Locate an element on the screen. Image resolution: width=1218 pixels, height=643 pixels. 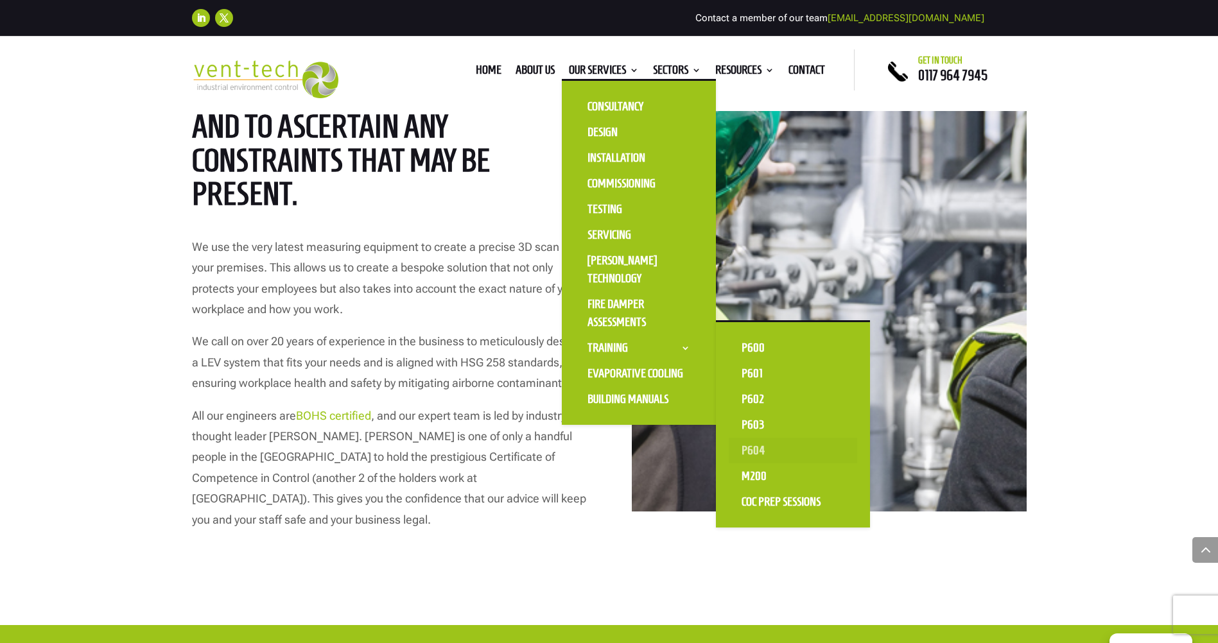
a: Evaporative Cooling is located at coordinates (639, 374).